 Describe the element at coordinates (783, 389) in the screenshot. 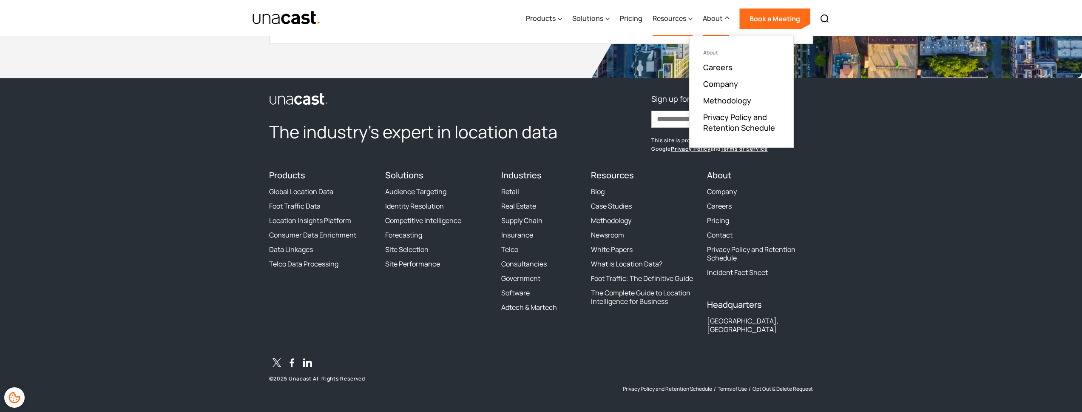

I see `a: Opt Out & Delete Request` at that location.